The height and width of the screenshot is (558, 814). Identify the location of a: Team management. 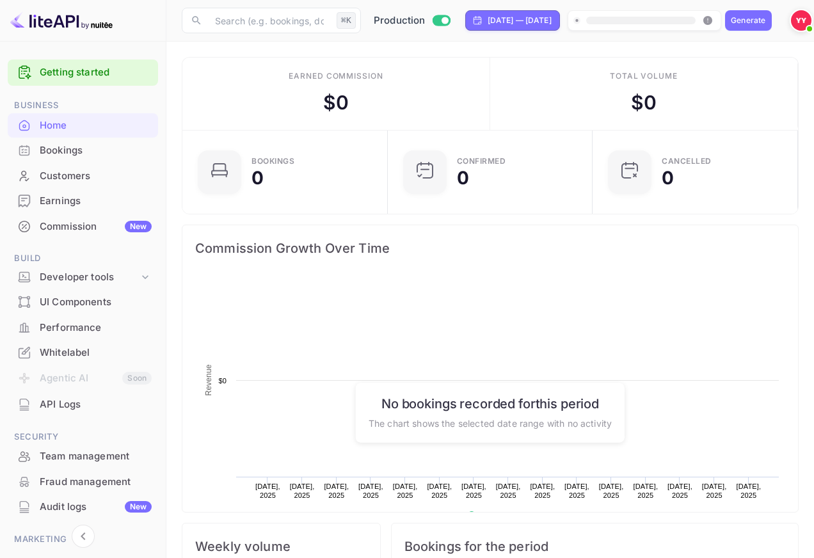
(83, 455).